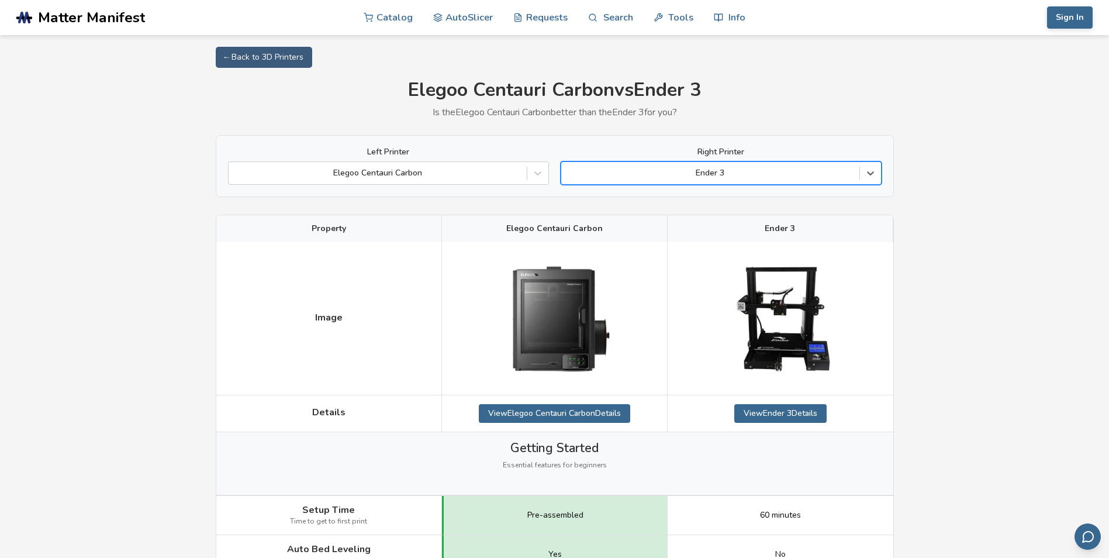 The image size is (1109, 558). Describe the element at coordinates (555, 112) in the screenshot. I see `p: Is the Elegoo Centauri Carbon better than the Ender 3 for you?` at that location.